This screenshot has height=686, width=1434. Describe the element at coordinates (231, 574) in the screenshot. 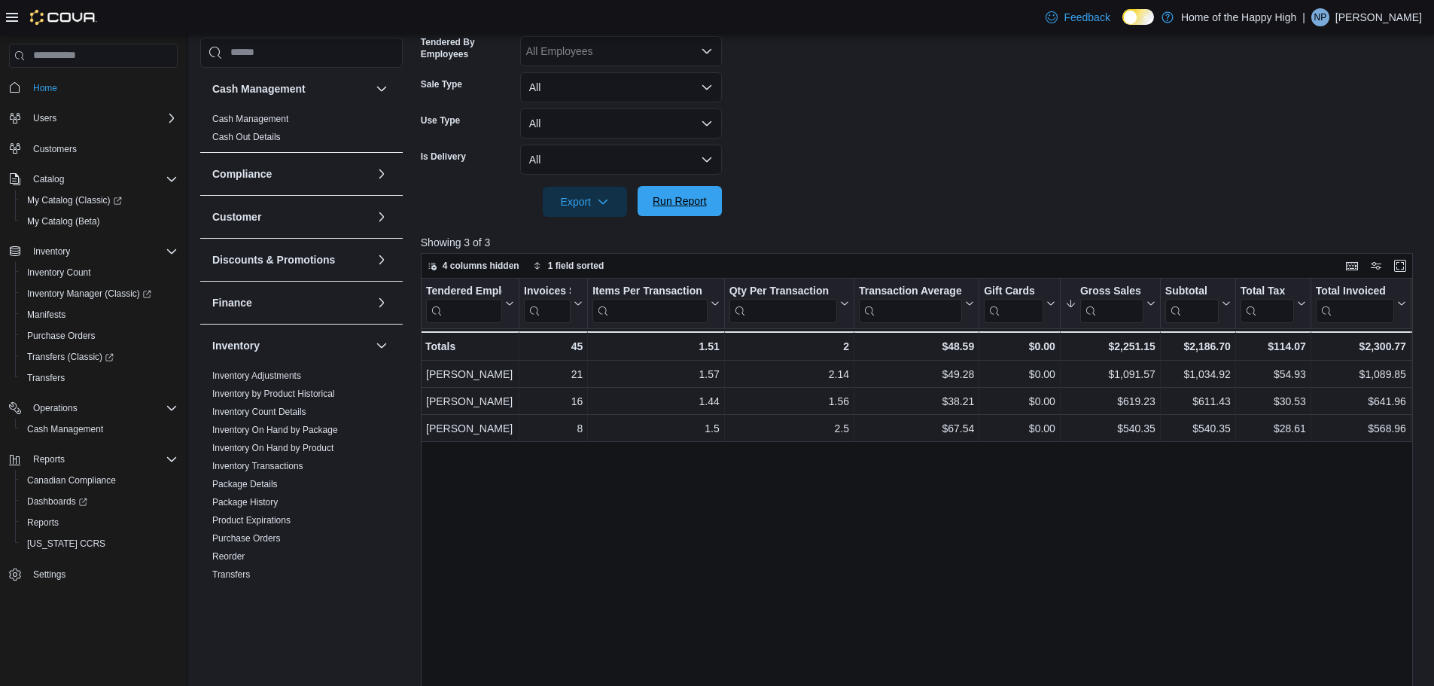

I see `span: Transfers` at that location.